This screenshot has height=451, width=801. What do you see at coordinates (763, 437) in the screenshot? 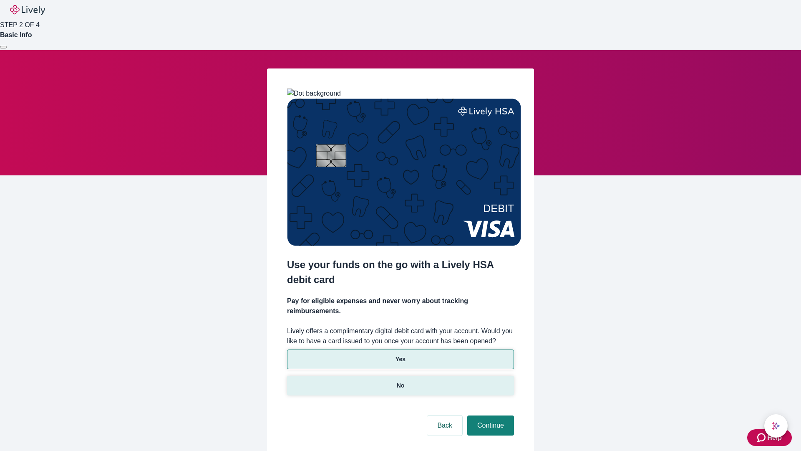
I see `svg: Zendesk support icon` at bounding box center [763, 437].